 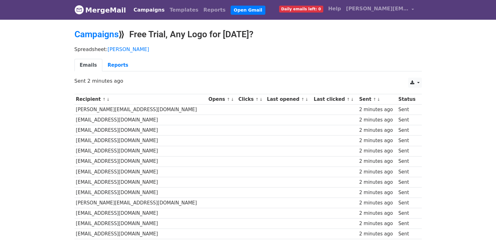 I want to click on a: Daily emails left: 0, so click(x=301, y=9).